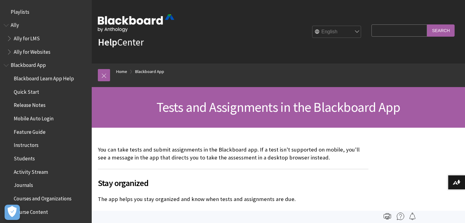 The width and height of the screenshot is (465, 223). Describe the element at coordinates (15, 24) in the screenshot. I see `span: Ally` at that location.